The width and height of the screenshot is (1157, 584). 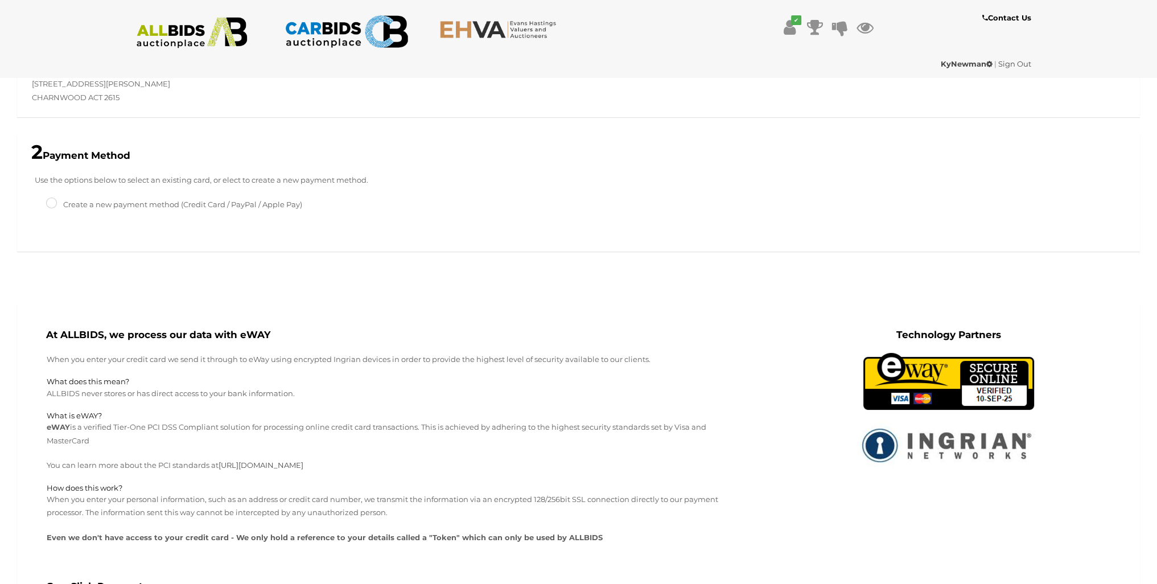 What do you see at coordinates (949, 381) in the screenshot?
I see `img: eWAY Payment Gateway` at bounding box center [949, 381].